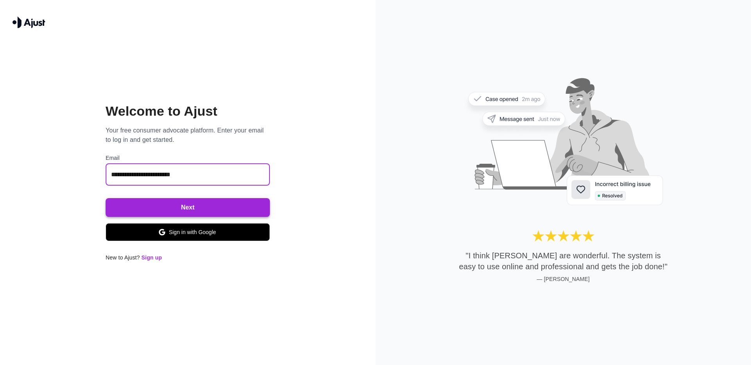 This screenshot has height=365, width=751. What do you see at coordinates (152, 258) in the screenshot?
I see `span: Sign up` at bounding box center [152, 258].